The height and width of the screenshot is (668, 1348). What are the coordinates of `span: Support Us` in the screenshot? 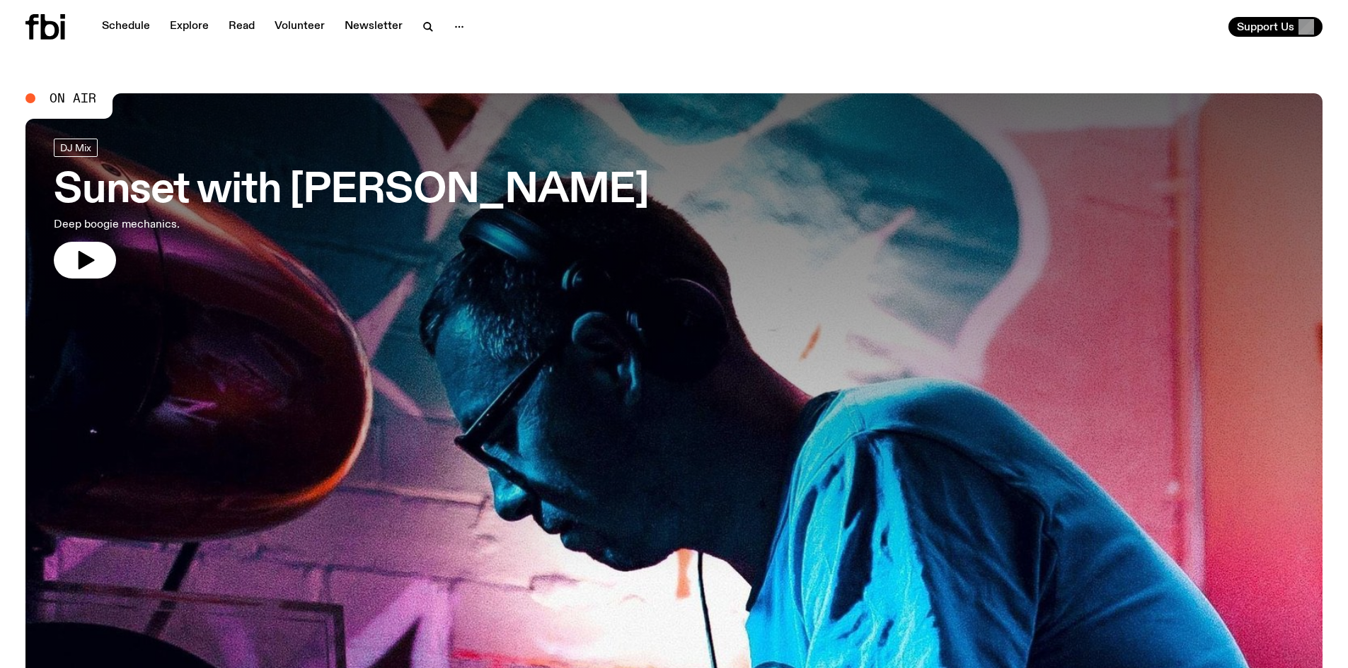 It's located at (1265, 27).